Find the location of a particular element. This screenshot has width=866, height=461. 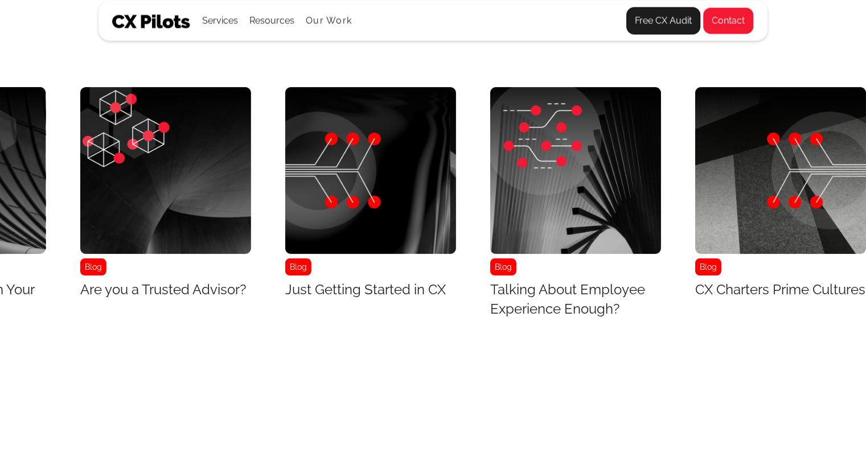

a: Free CX Audit is located at coordinates (663, 21).